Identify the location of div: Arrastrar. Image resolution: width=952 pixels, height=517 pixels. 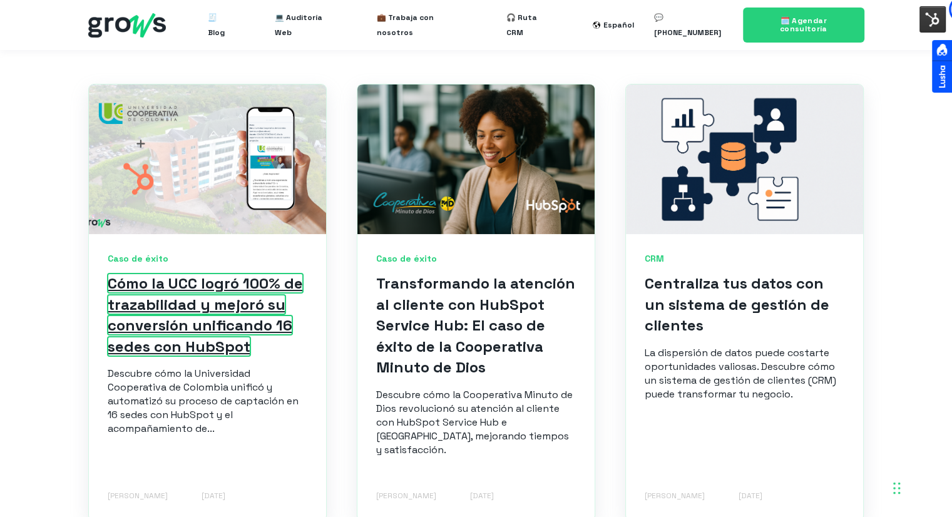
(897, 488).